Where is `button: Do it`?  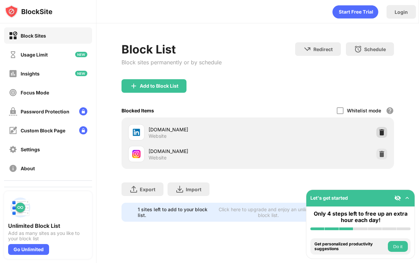
button: Do it is located at coordinates (397, 246).